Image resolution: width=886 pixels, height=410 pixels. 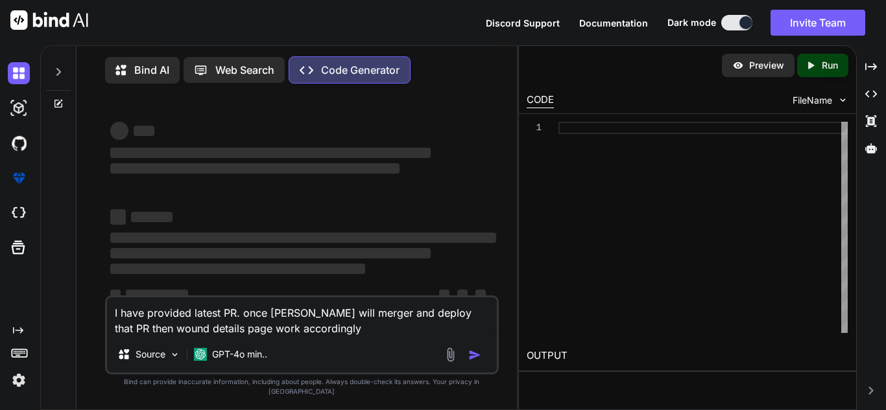 I want to click on div: 1, so click(x=534, y=128).